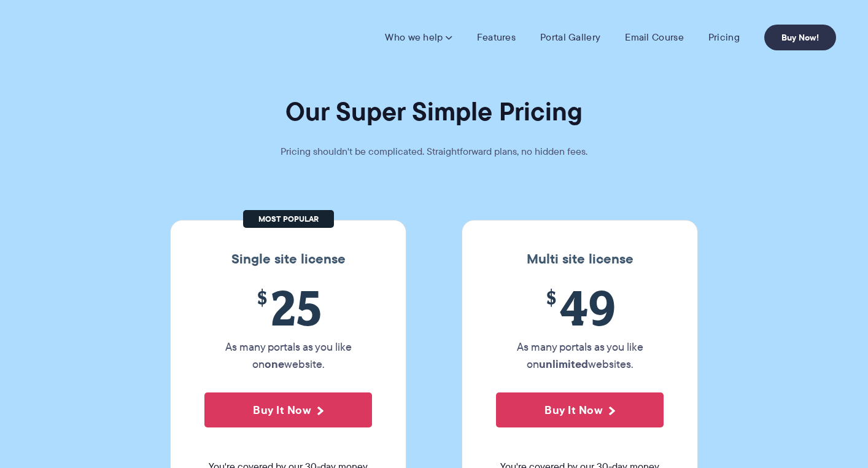 The width and height of the screenshot is (868, 468). What do you see at coordinates (564, 364) in the screenshot?
I see `strong: unlimited` at bounding box center [564, 364].